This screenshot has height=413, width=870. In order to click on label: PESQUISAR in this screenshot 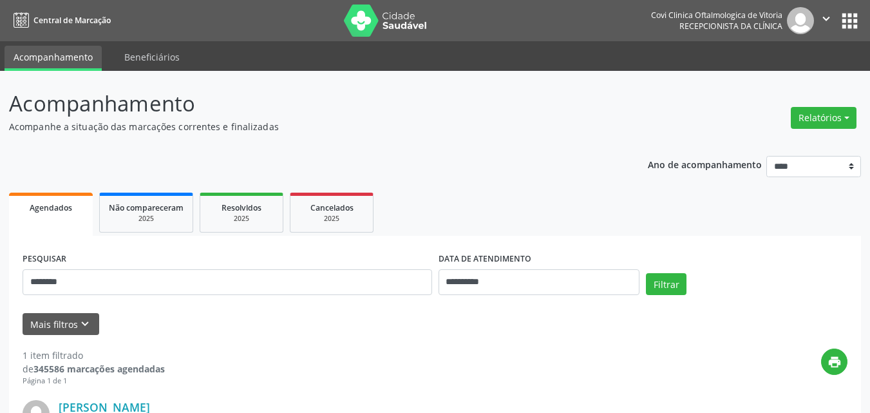, I will do `click(44, 259)`.